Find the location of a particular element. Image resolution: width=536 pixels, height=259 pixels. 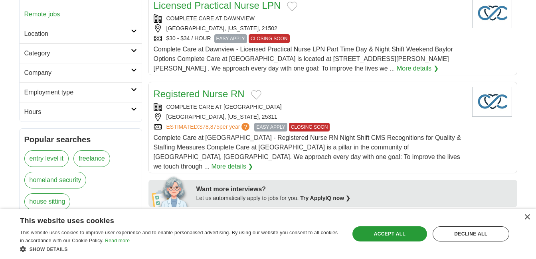

a: Registered Nurse RN is located at coordinates (199, 94).